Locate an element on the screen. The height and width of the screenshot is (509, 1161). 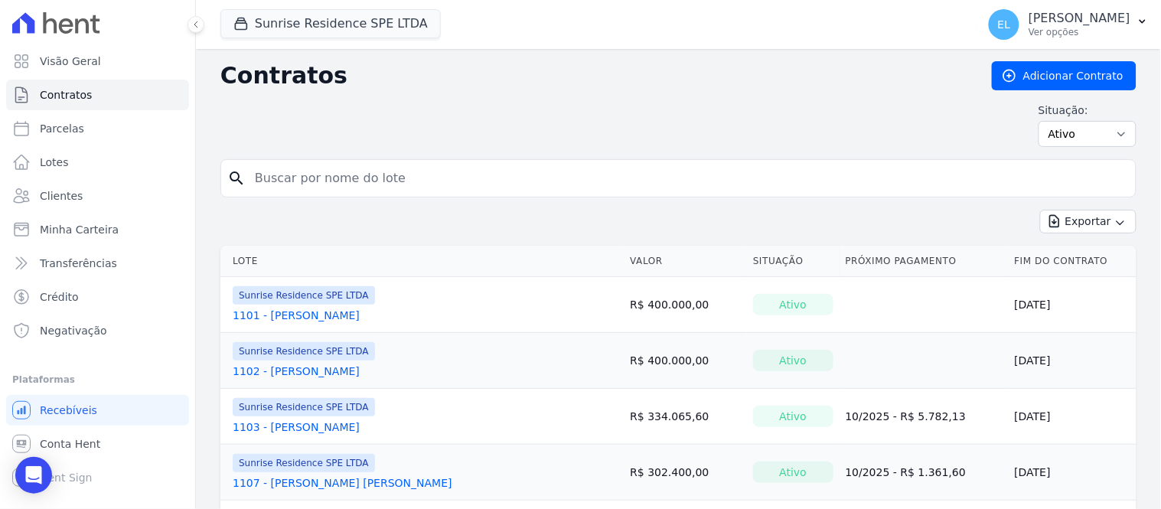
div: Open Intercom Messenger is located at coordinates (34, 475).